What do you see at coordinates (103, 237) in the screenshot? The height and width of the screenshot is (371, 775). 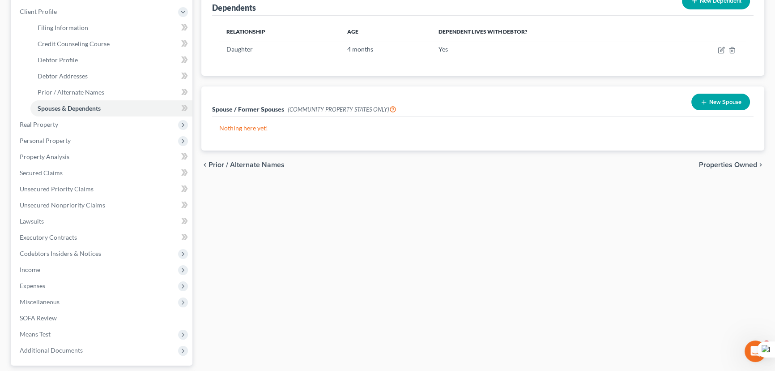 I see `a: Executory Contracts` at bounding box center [103, 237].